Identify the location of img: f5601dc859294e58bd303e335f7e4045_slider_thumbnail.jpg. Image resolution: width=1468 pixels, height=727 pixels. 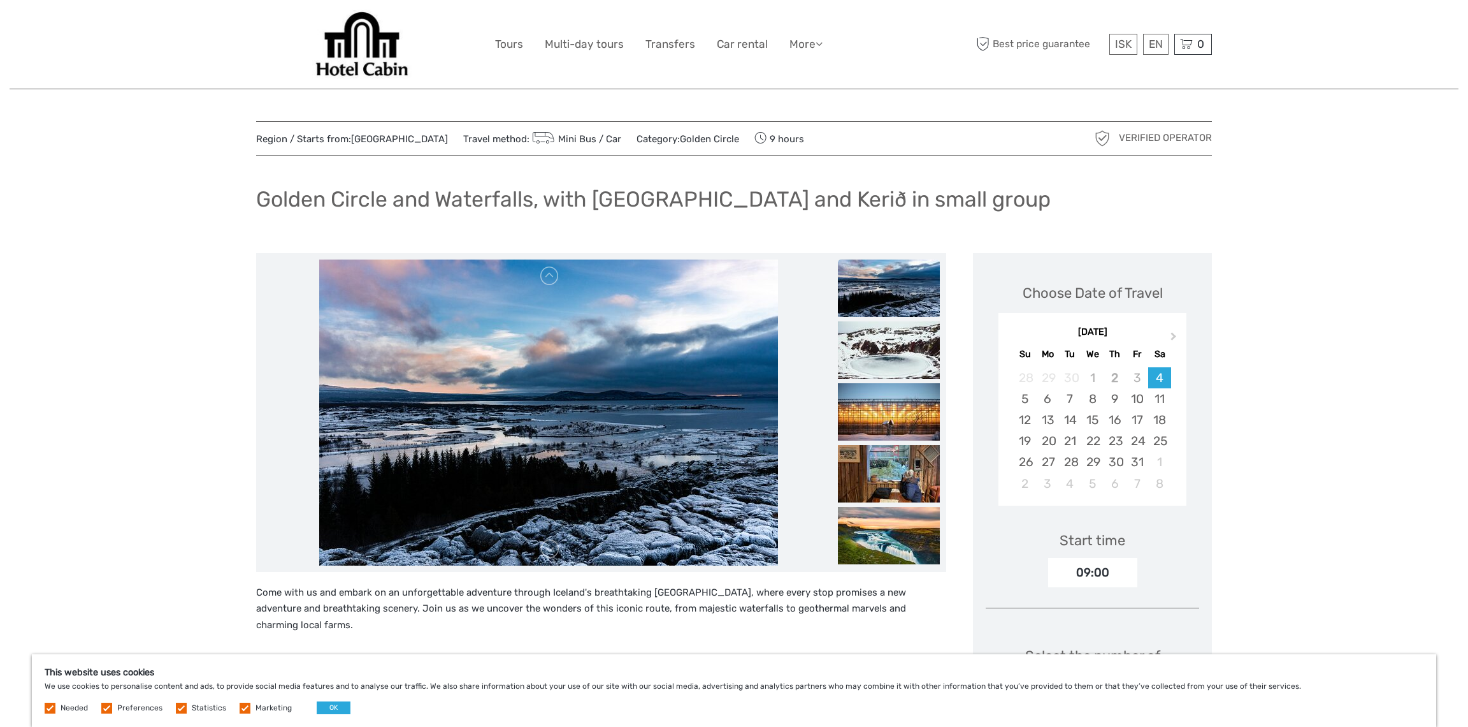
(889, 350).